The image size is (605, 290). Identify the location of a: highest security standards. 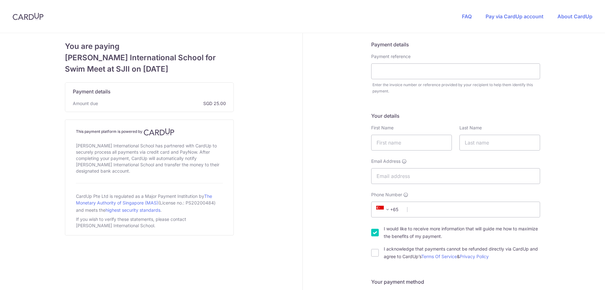
(133, 210).